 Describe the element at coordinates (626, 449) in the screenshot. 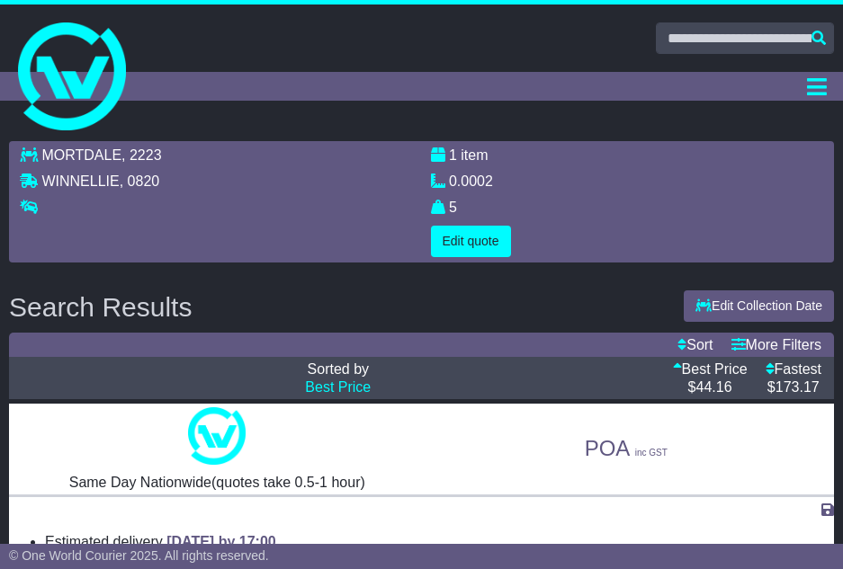

I see `p: POA` at that location.